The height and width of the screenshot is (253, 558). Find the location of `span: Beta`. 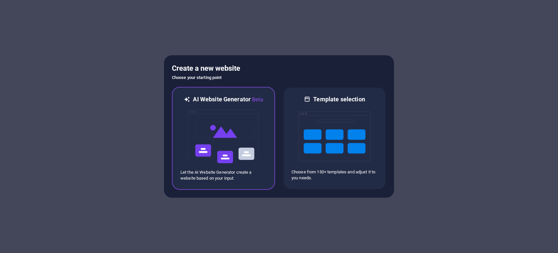

span: Beta is located at coordinates (257, 99).